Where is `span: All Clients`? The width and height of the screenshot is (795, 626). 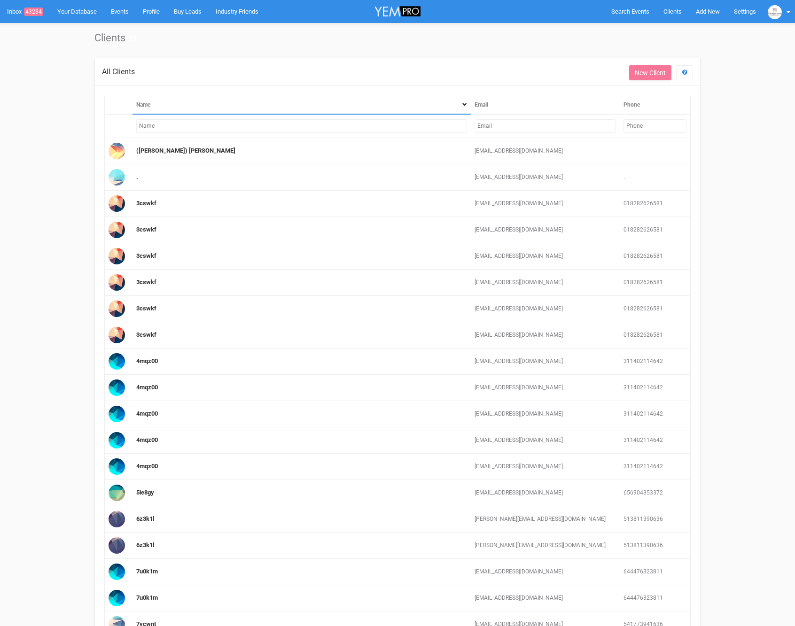
span: All Clients is located at coordinates (118, 71).